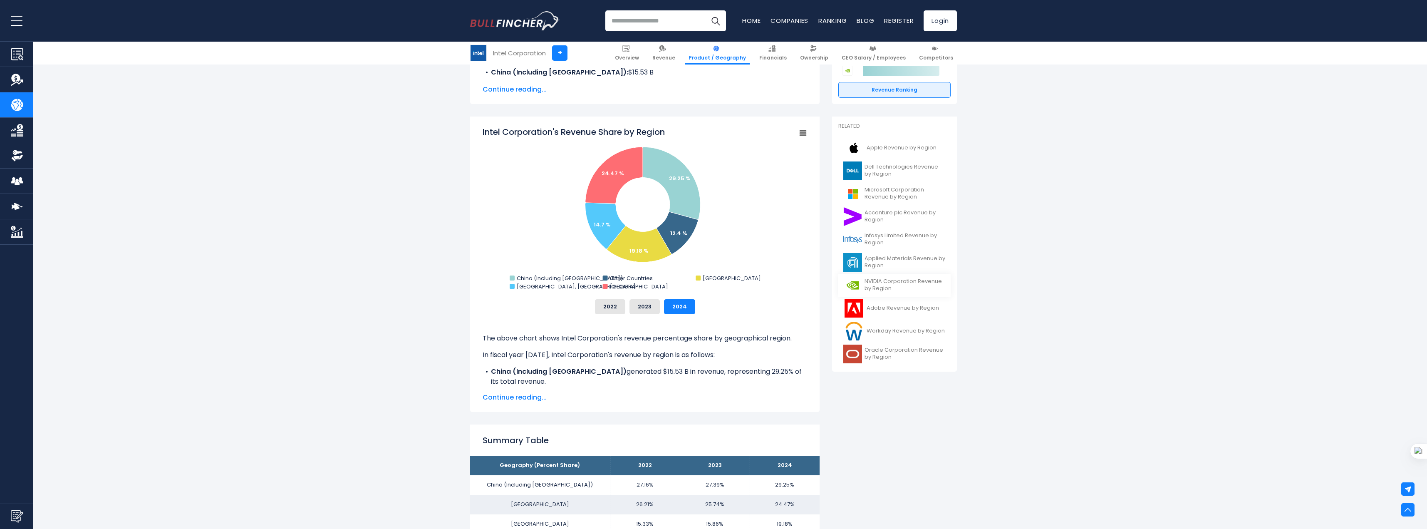 This screenshot has width=1427, height=529. Describe the element at coordinates (717, 53) in the screenshot. I see `a: Product / Geography` at that location.